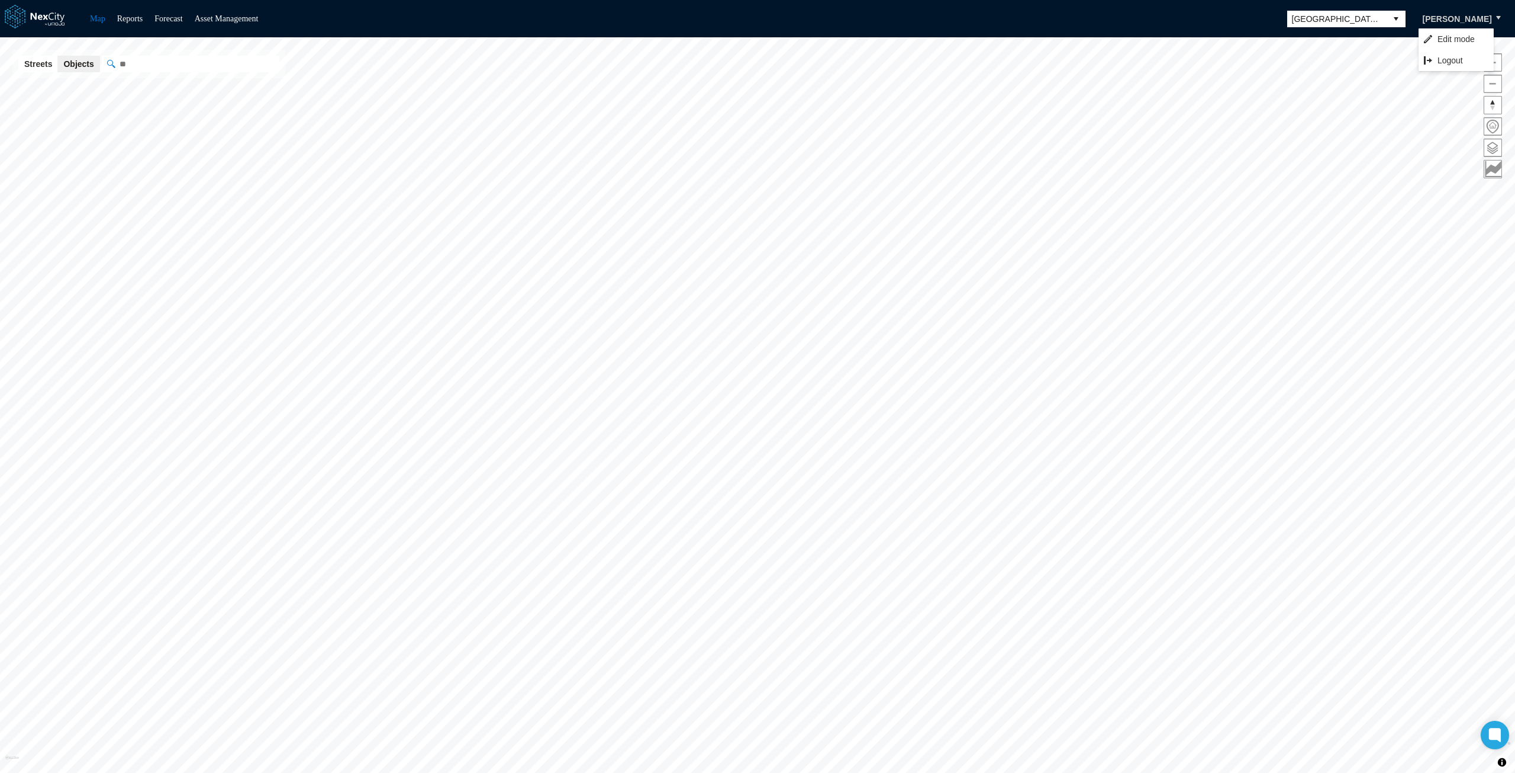 This screenshot has width=1515, height=773. Describe the element at coordinates (38, 64) in the screenshot. I see `button: Streets` at that location.